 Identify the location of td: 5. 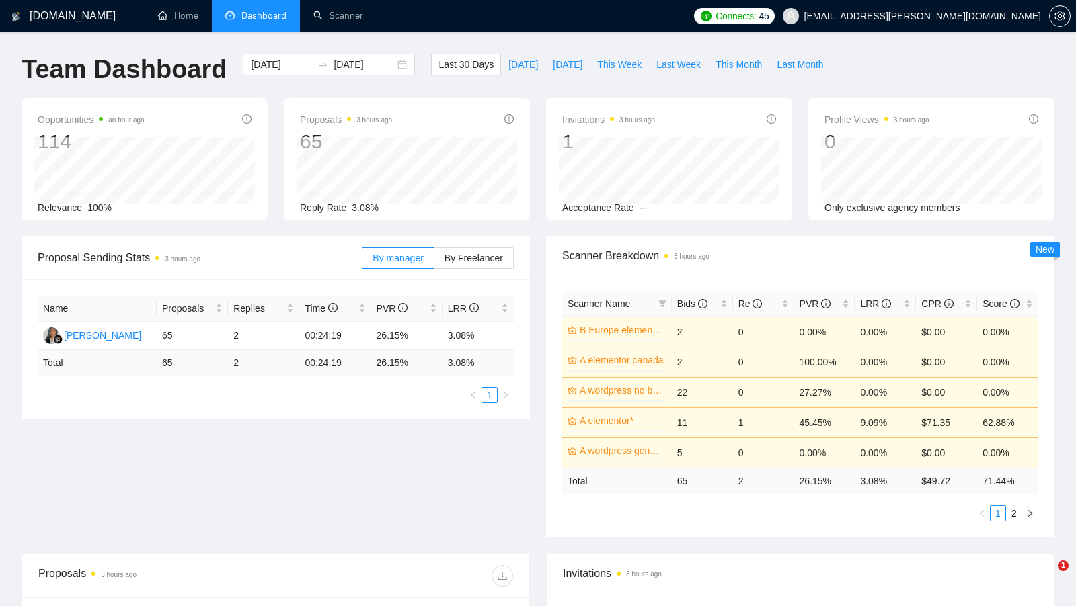
(702, 452).